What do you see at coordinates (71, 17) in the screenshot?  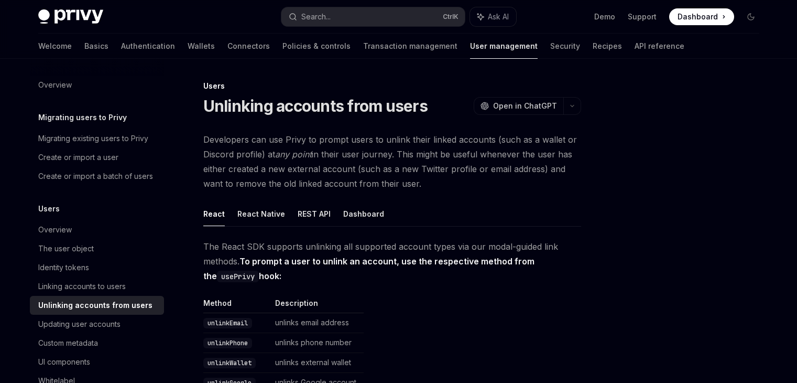 I see `img: dark logo` at bounding box center [71, 17].